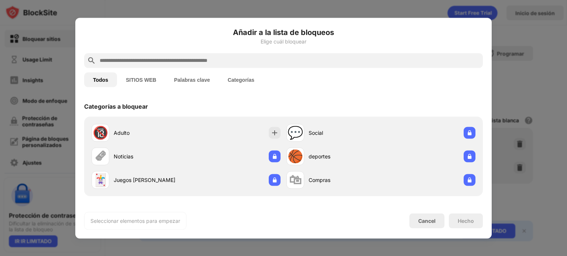 This screenshot has width=567, height=256. Describe the element at coordinates (191, 80) in the screenshot. I see `button: Palabras clave` at that location.